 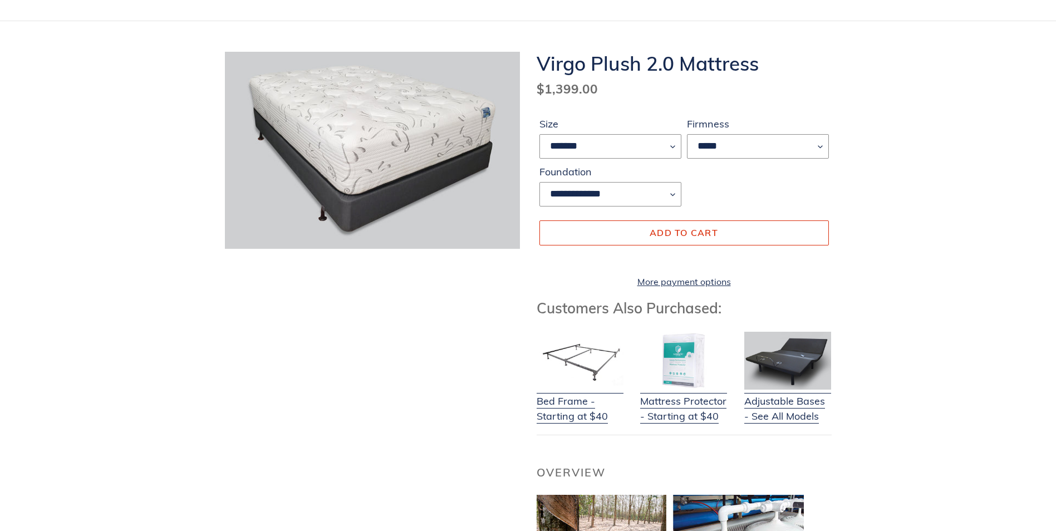 I want to click on a: Adjustable Bases - See All Models, so click(x=787, y=401).